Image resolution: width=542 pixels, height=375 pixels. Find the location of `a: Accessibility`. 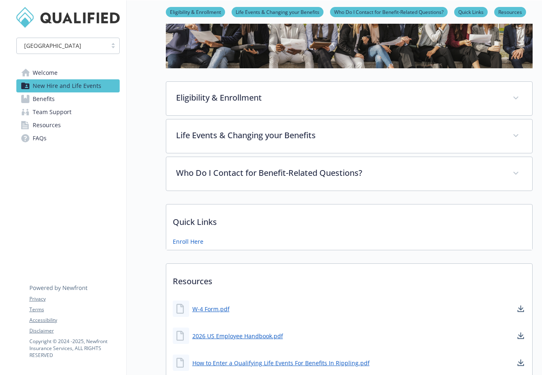

a: Accessibility is located at coordinates (74, 320).